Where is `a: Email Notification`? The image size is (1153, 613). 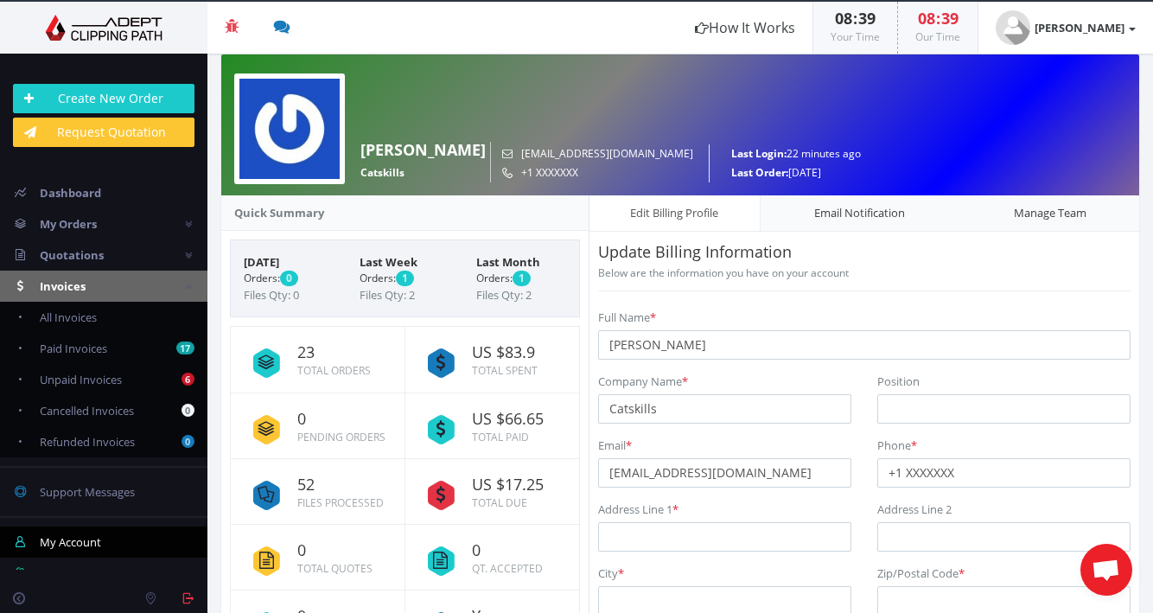 a: Email Notification is located at coordinates (860, 213).